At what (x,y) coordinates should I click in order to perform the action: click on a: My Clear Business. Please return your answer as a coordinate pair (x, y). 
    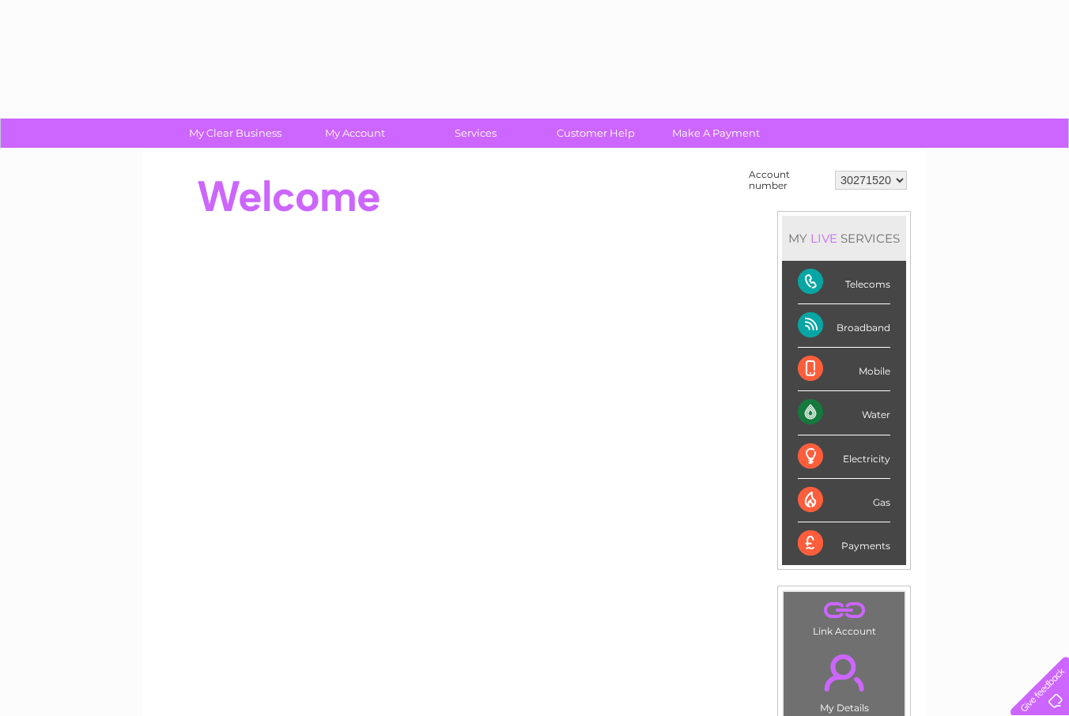
    Looking at the image, I should click on (235, 133).